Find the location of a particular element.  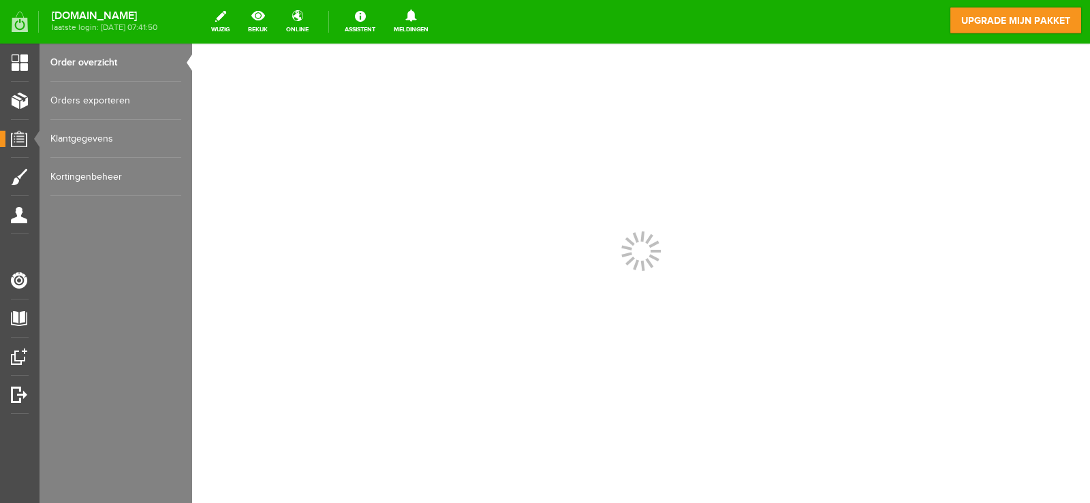

a: online is located at coordinates (297, 22).